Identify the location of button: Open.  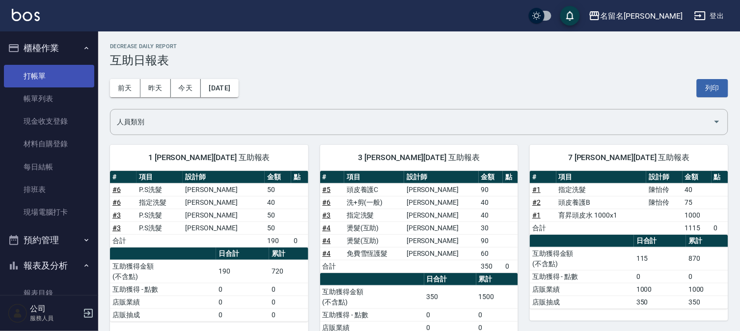
(717, 122).